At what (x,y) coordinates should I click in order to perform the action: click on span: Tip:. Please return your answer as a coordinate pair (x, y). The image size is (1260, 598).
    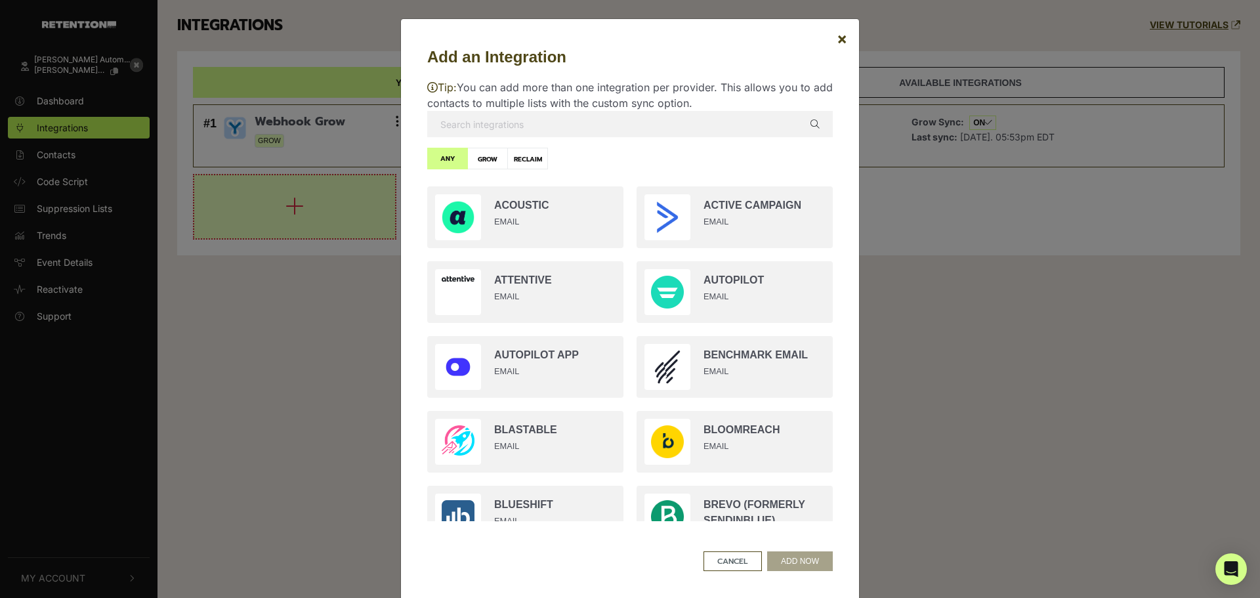
    Looking at the image, I should click on (442, 87).